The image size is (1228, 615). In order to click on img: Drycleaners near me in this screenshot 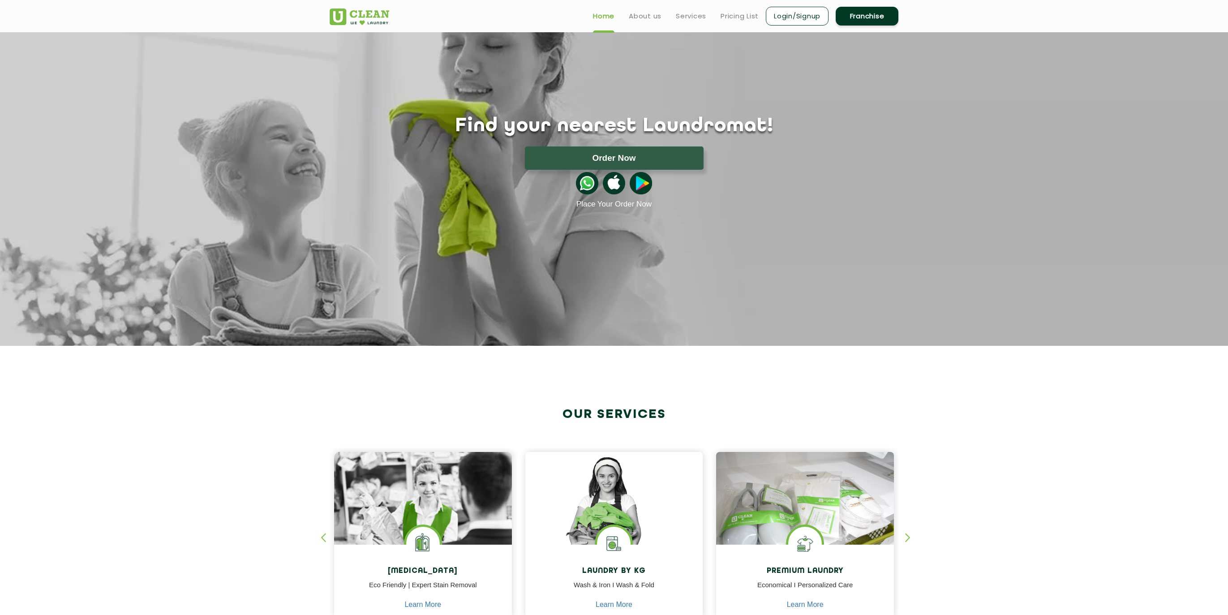, I will do `click(423, 523)`.